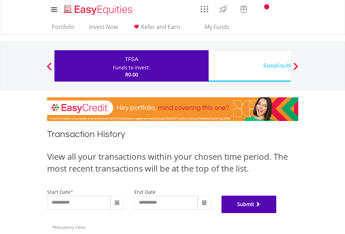  I want to click on div: TFSA, so click(131, 59).